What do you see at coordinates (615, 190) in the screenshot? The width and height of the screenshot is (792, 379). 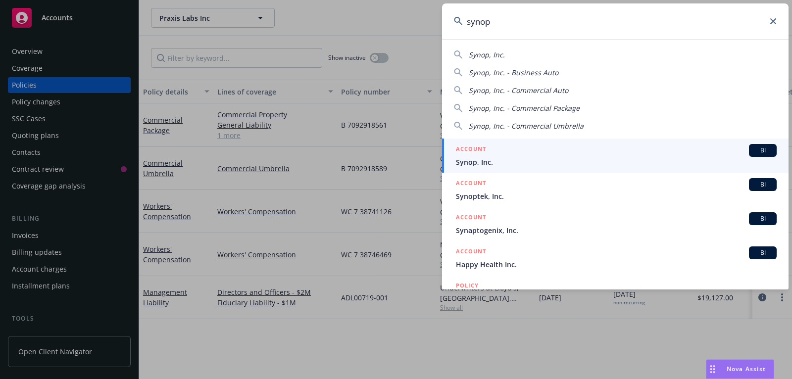 I see `a: ACCOUNTBISynoptek, Inc.` at bounding box center [615, 190].